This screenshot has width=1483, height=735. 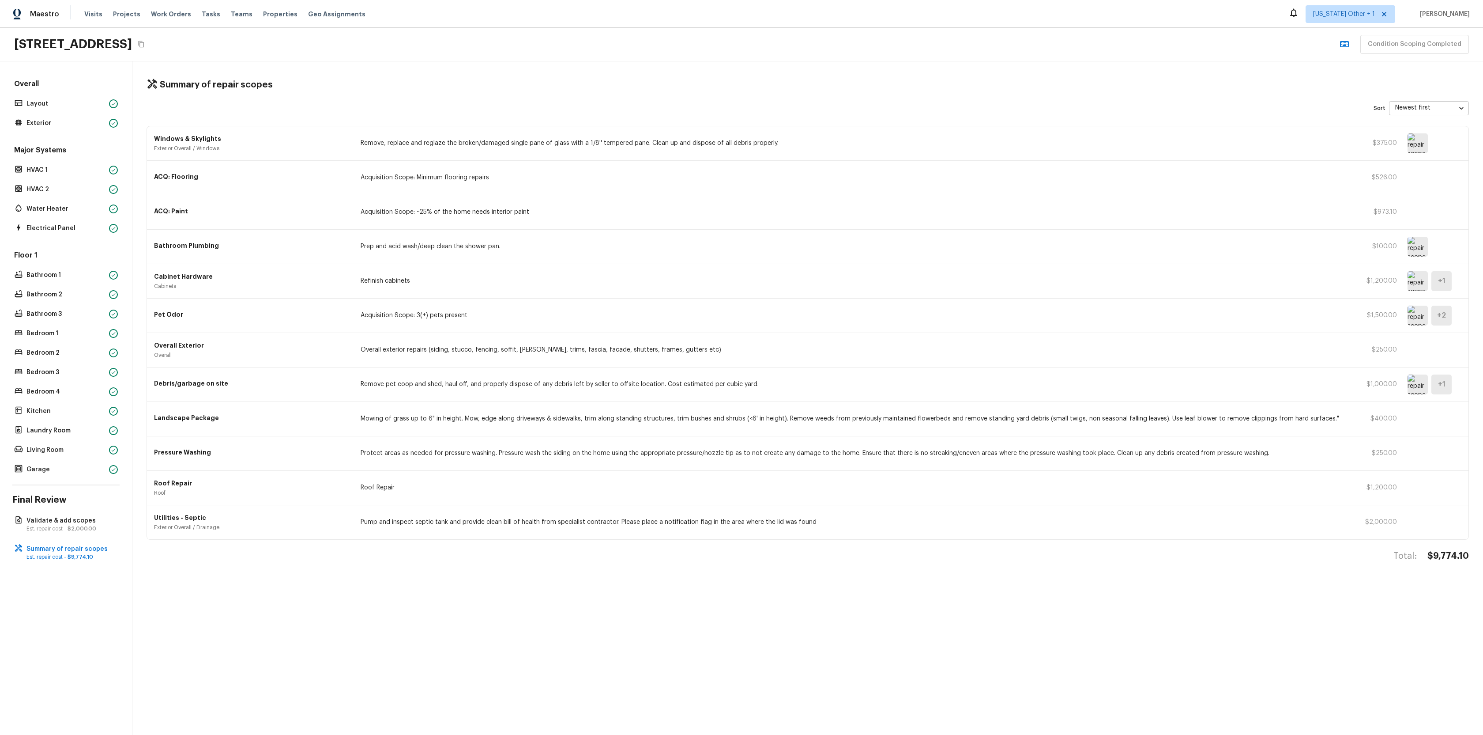 What do you see at coordinates (252, 355) in the screenshot?
I see `p: Overall` at bounding box center [252, 355].